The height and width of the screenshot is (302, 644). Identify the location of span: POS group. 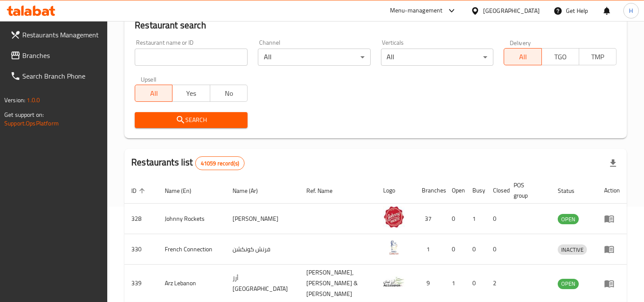
(527, 190).